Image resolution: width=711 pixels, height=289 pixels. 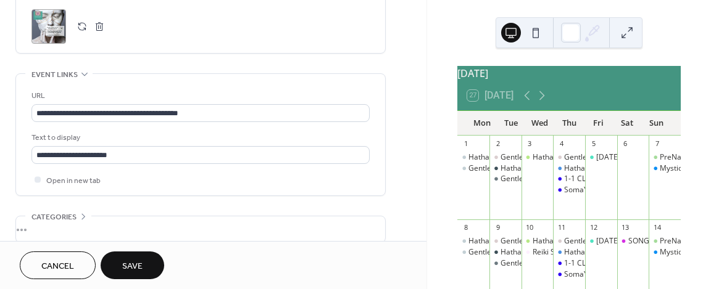 What do you see at coordinates (657, 144) in the screenshot?
I see `div: 7` at bounding box center [657, 144].